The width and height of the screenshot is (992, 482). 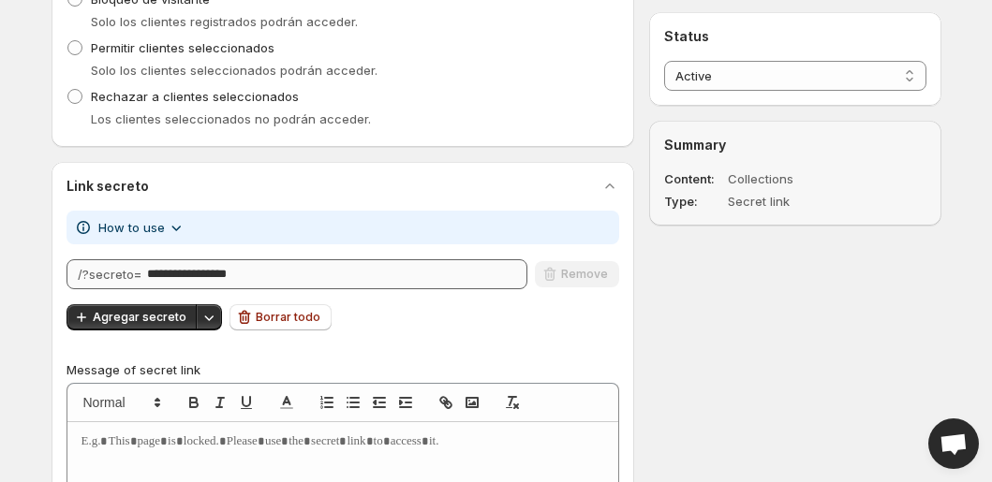 I want to click on span: Solo los clientes registrados podrán acceder., so click(x=224, y=22).